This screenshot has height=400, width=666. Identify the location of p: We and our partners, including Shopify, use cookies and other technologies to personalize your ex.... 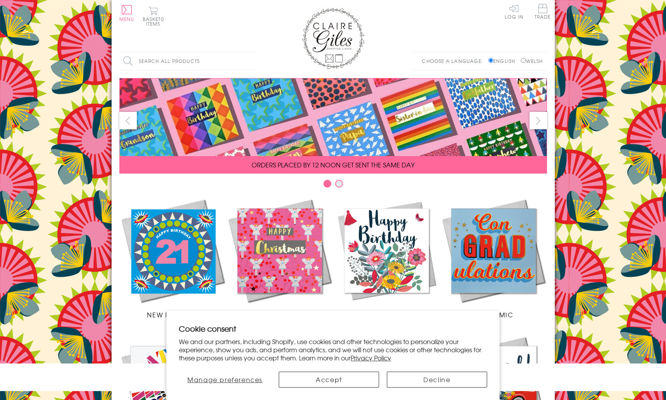
(333, 350).